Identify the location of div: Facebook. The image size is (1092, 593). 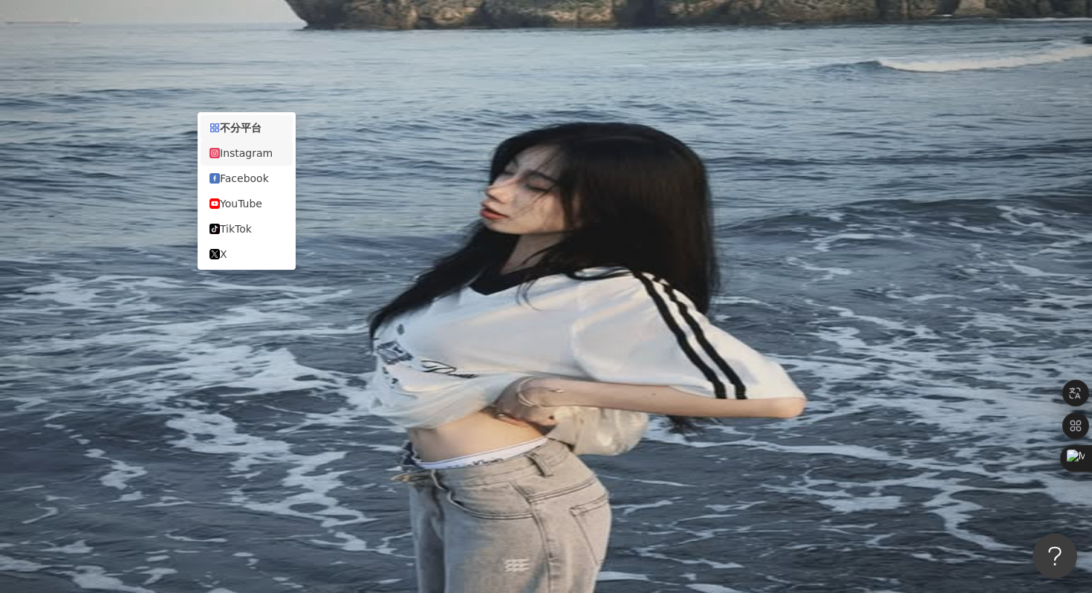
(247, 178).